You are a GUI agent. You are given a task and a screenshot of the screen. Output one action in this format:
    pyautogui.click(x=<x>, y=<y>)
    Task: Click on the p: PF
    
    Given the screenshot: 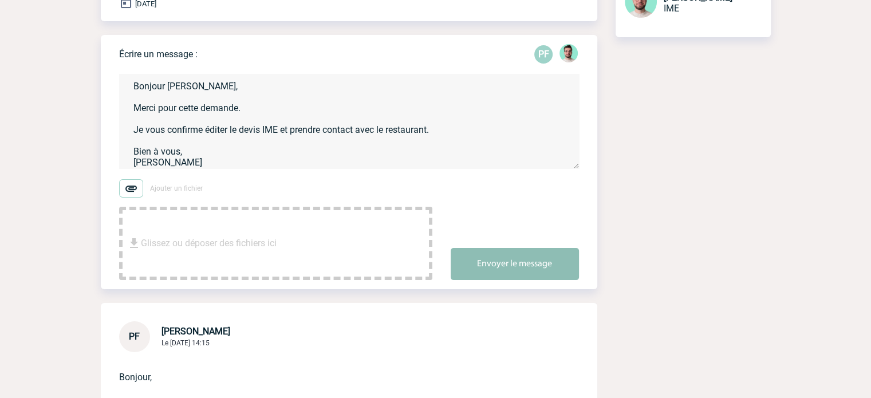 What is the action you would take?
    pyautogui.click(x=543, y=54)
    